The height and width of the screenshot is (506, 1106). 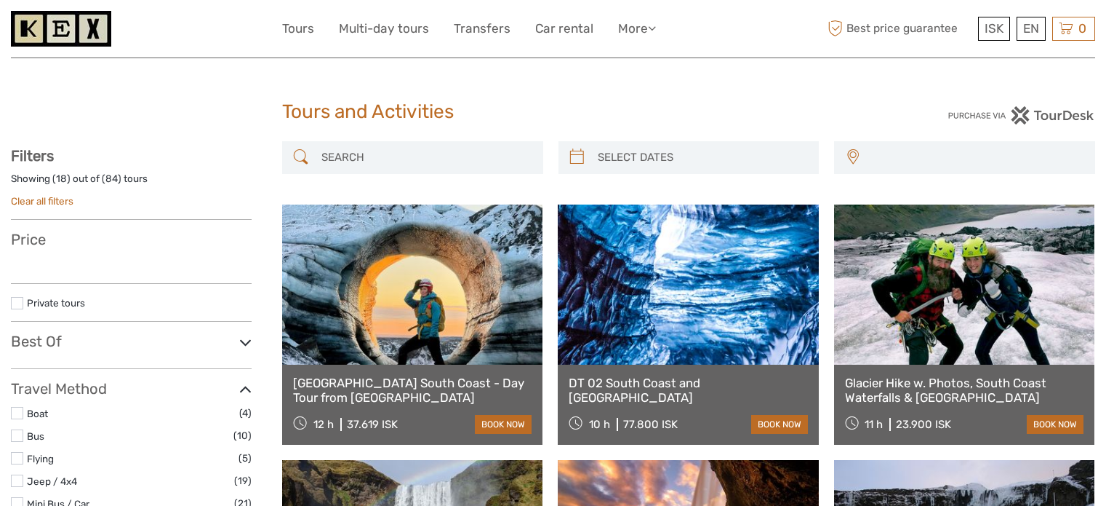 I want to click on a: Transfers, so click(x=482, y=28).